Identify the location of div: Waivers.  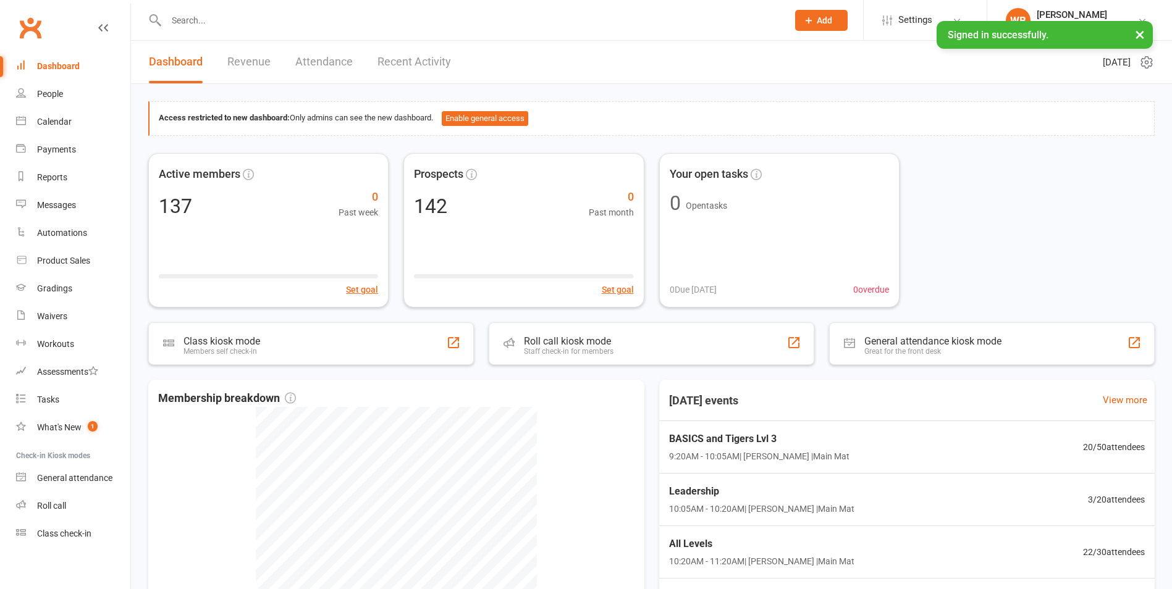
(52, 316).